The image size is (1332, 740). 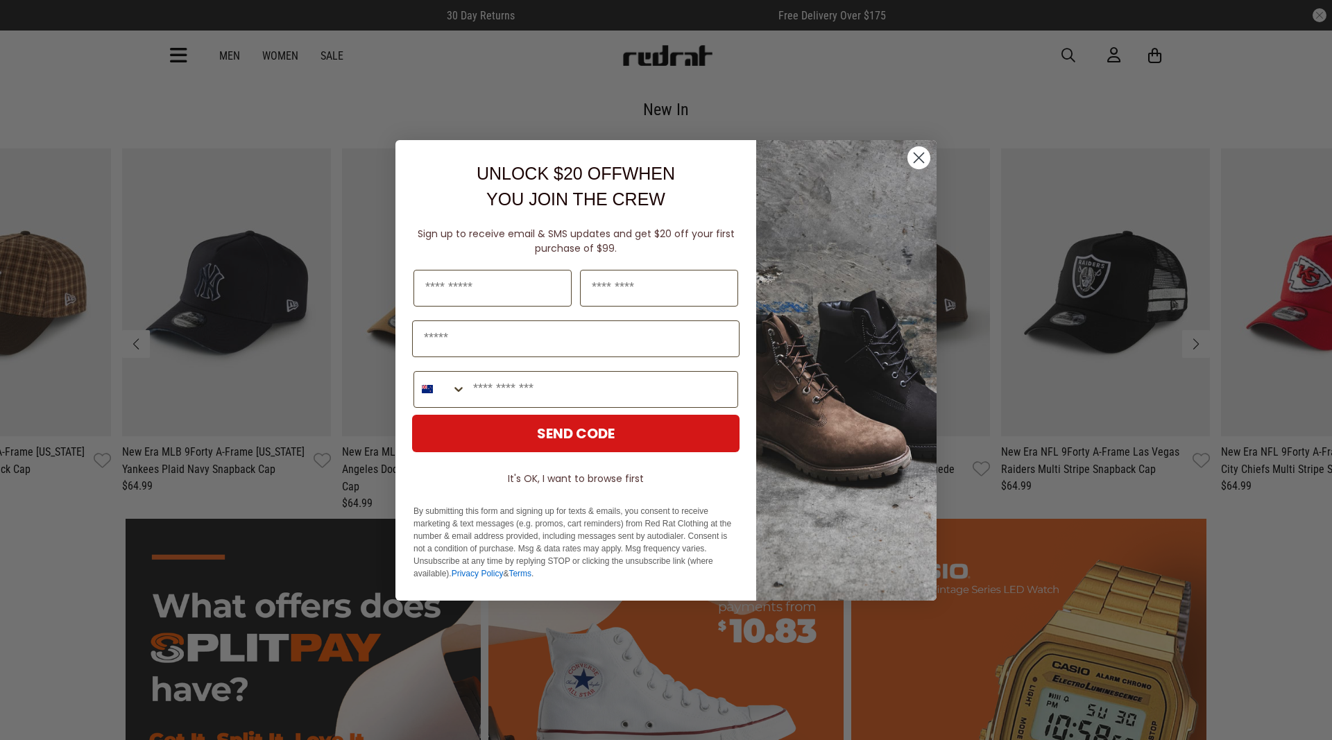 I want to click on img: f7662613-148e-4c88-9575-6c6b5b55a647.jpeg, so click(x=847, y=371).